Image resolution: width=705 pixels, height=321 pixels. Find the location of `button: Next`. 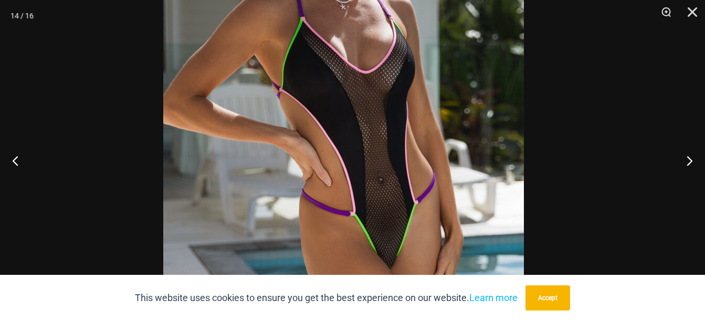

button: Next is located at coordinates (685, 161).